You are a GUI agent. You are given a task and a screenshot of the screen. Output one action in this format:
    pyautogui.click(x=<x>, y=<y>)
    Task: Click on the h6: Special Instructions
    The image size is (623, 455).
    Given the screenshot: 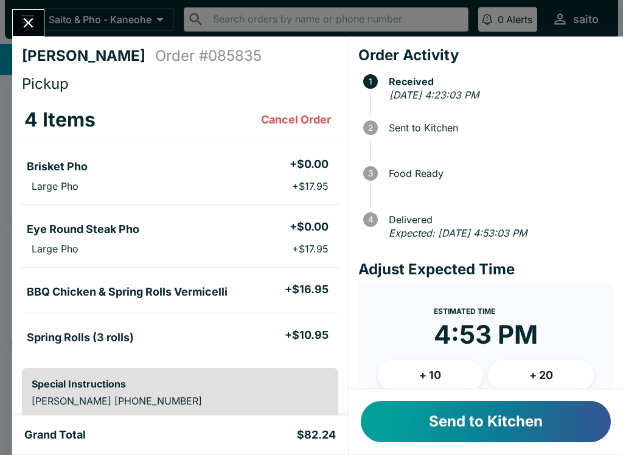 What is the action you would take?
    pyautogui.click(x=180, y=384)
    